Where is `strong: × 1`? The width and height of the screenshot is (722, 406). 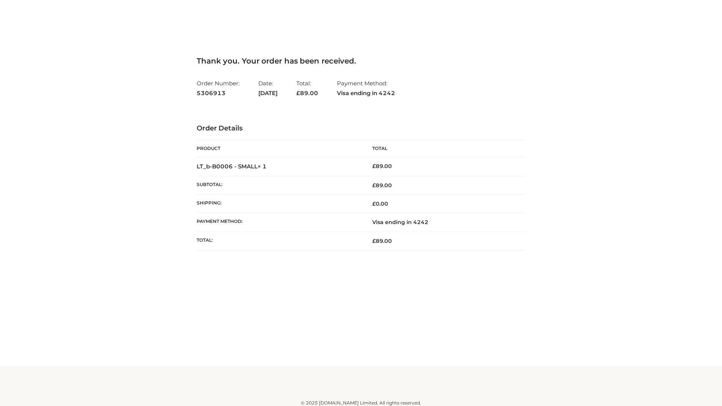 strong: × 1 is located at coordinates (262, 166).